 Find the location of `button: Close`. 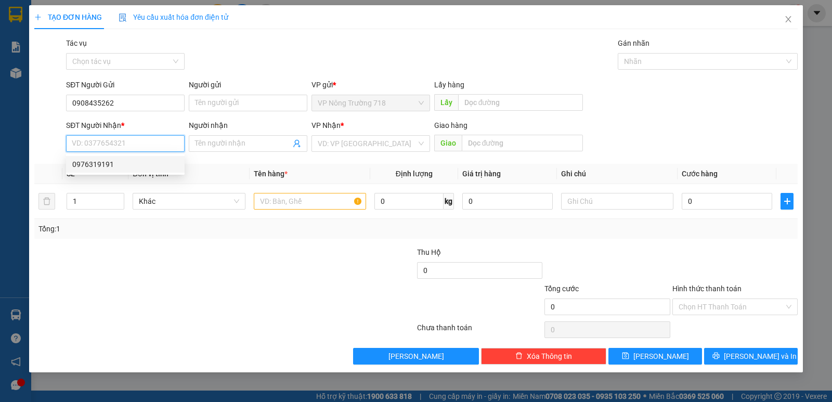

button: Close is located at coordinates (788, 20).